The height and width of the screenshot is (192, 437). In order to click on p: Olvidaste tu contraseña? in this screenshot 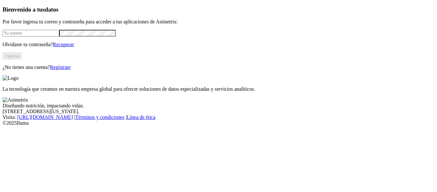, I will do `click(219, 45)`.